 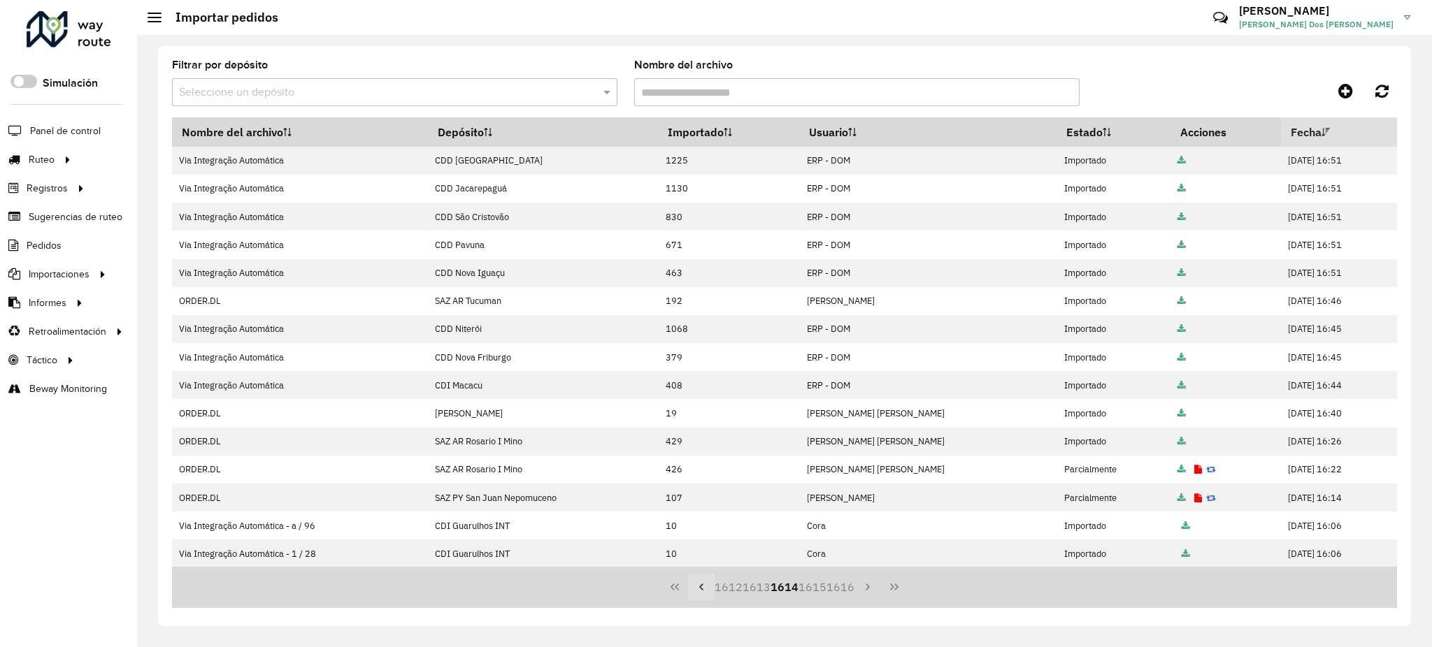 I want to click on td: 1068, so click(x=728, y=329).